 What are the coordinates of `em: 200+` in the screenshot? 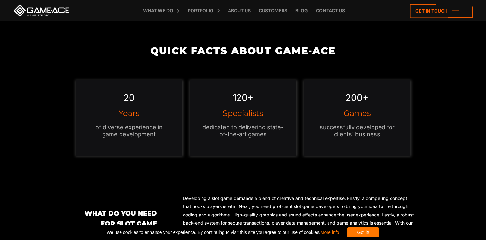 It's located at (357, 97).